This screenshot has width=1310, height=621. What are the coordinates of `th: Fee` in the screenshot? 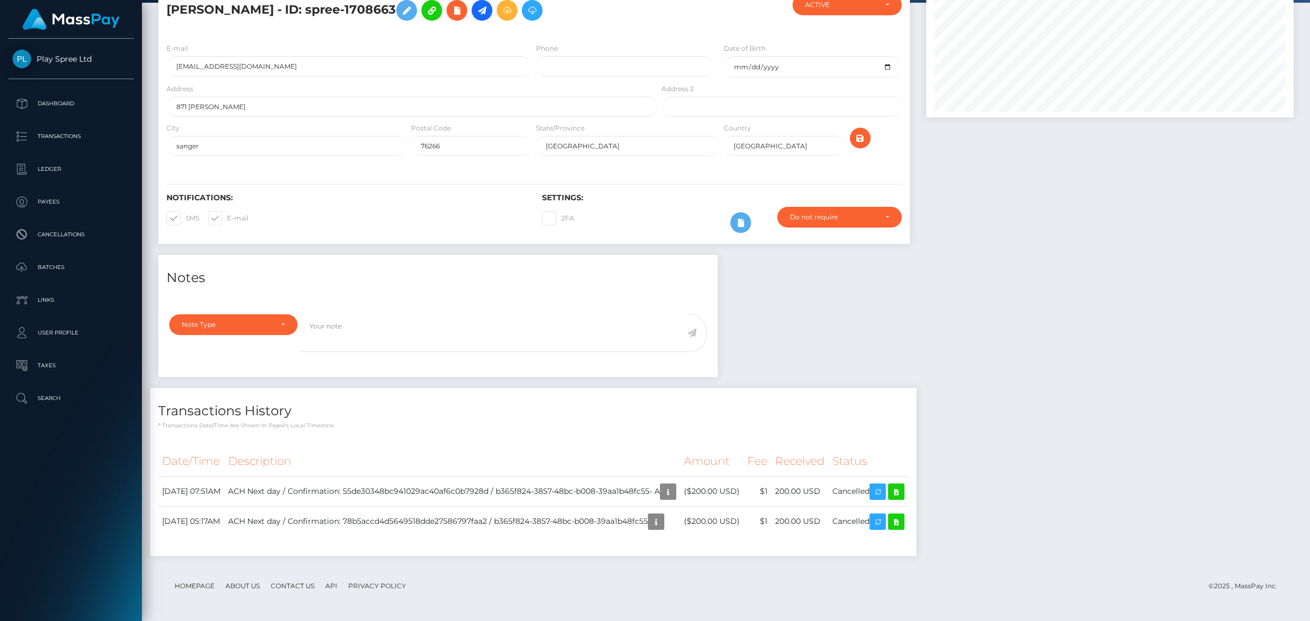 It's located at (757, 461).